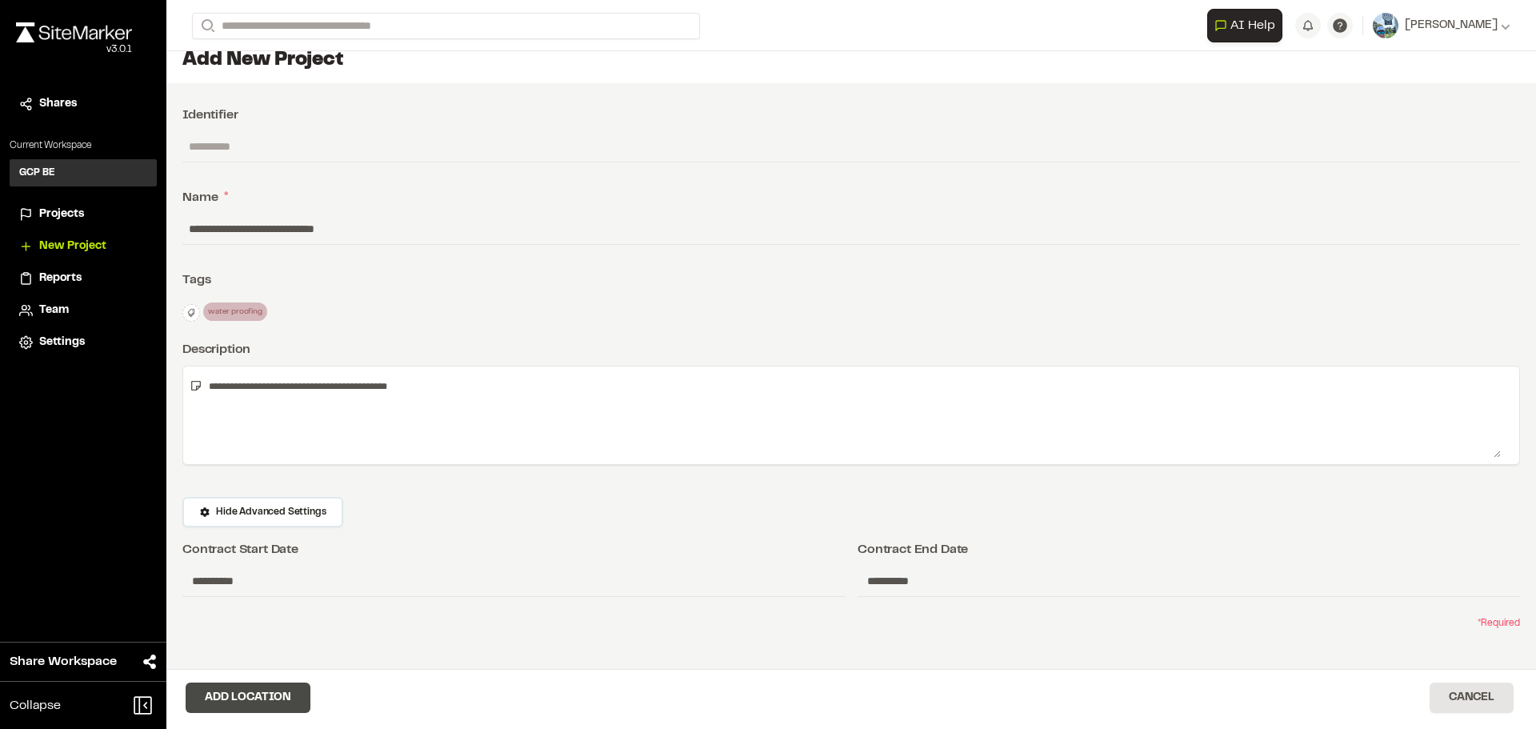 The width and height of the screenshot is (1536, 729). Describe the element at coordinates (83, 278) in the screenshot. I see `a: Reports` at that location.